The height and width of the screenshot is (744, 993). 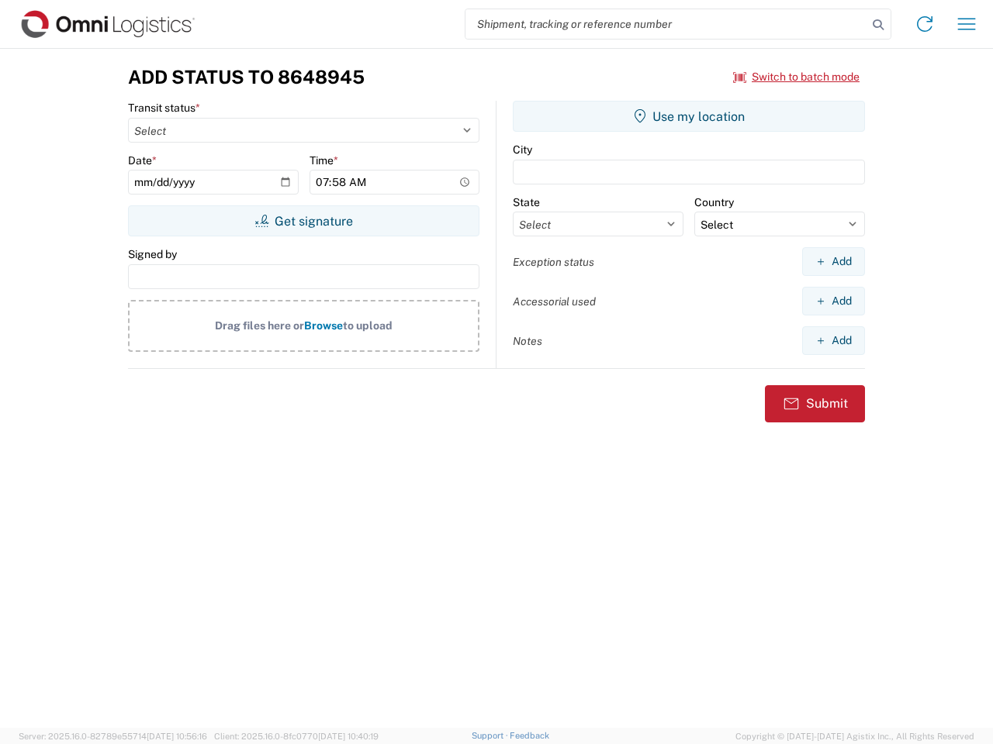 I want to click on label: Time, so click(x=323, y=161).